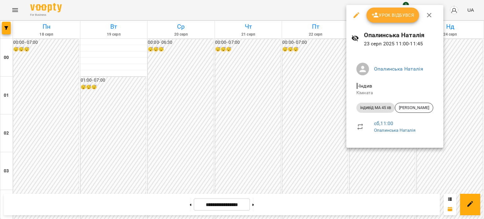  Describe the element at coordinates (395, 93) in the screenshot. I see `p: Кімната` at that location.